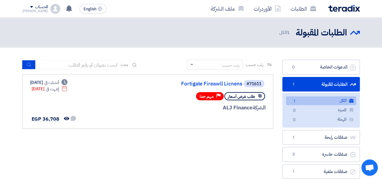 The image size is (382, 180). Describe the element at coordinates (293, 155) in the screenshot. I see `span: 3` at that location.